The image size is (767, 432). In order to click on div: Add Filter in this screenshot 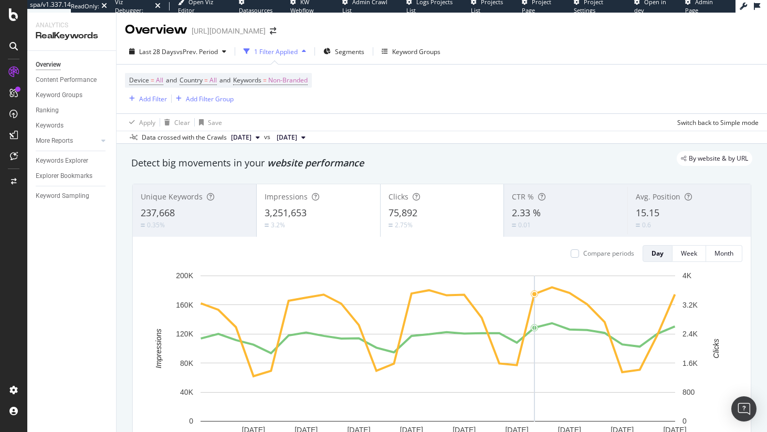, I will do `click(153, 99)`.